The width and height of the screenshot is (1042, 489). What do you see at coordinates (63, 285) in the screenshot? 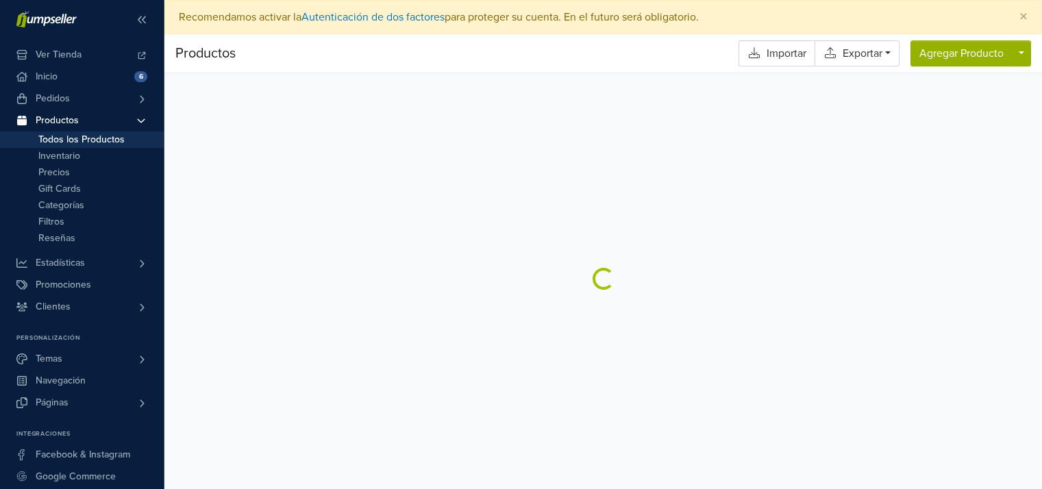
I see `span: Promociones` at bounding box center [63, 285].